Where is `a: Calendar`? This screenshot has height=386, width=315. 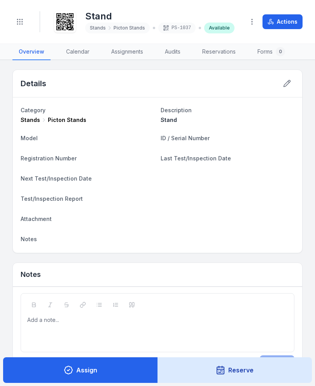
a: Calendar is located at coordinates (78, 52).